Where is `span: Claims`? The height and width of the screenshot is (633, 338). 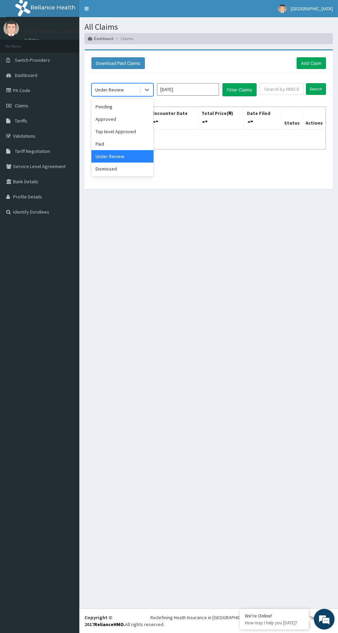 span: Claims is located at coordinates (21, 106).